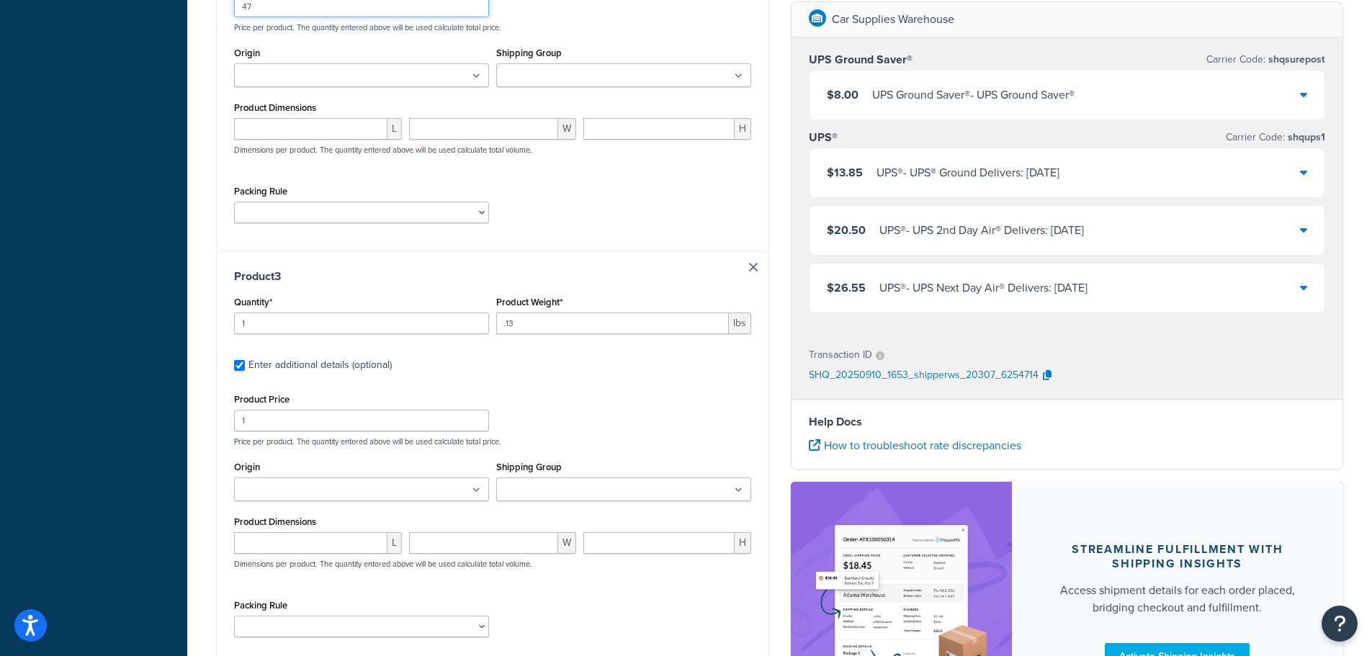  Describe the element at coordinates (1295, 60) in the screenshot. I see `span: shqsurepost` at that location.